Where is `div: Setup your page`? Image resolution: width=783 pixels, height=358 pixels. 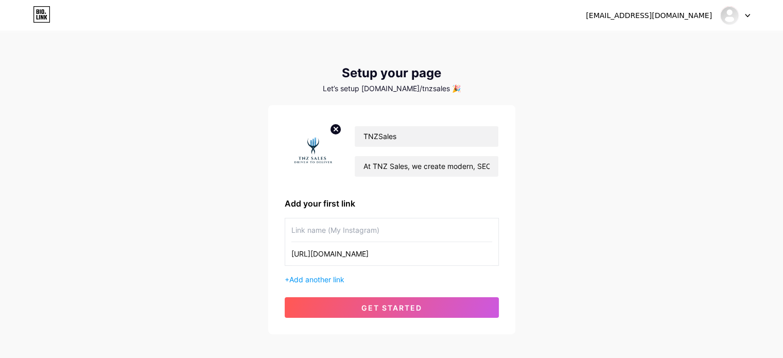
div: Setup your page is located at coordinates (392, 73).